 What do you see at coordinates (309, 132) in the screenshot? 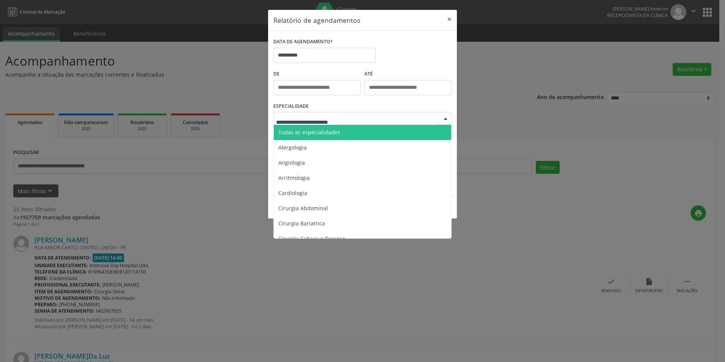
I see `span: Todas as especialidades` at bounding box center [309, 132].